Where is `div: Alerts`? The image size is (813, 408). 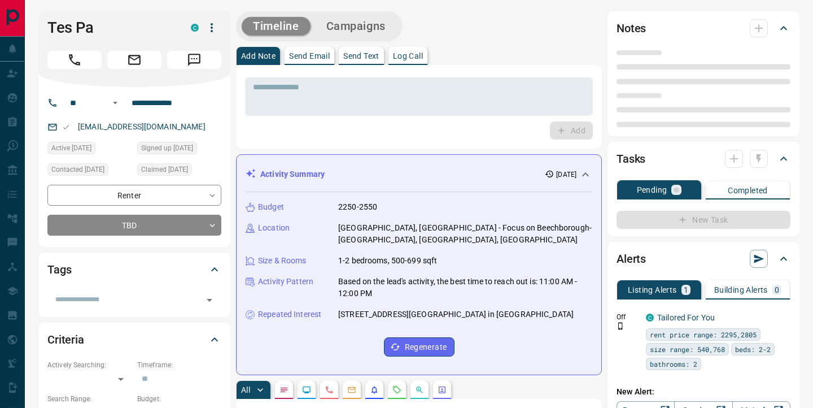 div: Alerts is located at coordinates (703, 259).